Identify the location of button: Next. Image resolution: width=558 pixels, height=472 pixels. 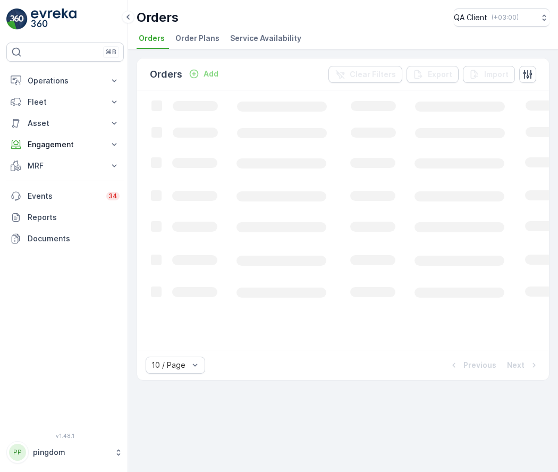
(523, 365).